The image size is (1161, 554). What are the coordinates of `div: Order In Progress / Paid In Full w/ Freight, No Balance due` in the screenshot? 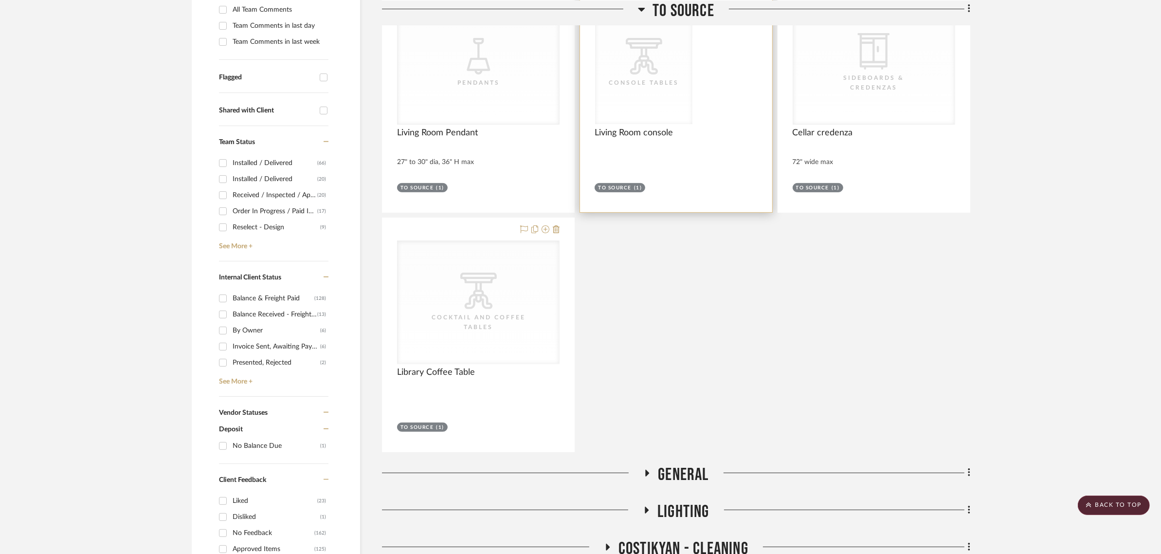 It's located at (275, 211).